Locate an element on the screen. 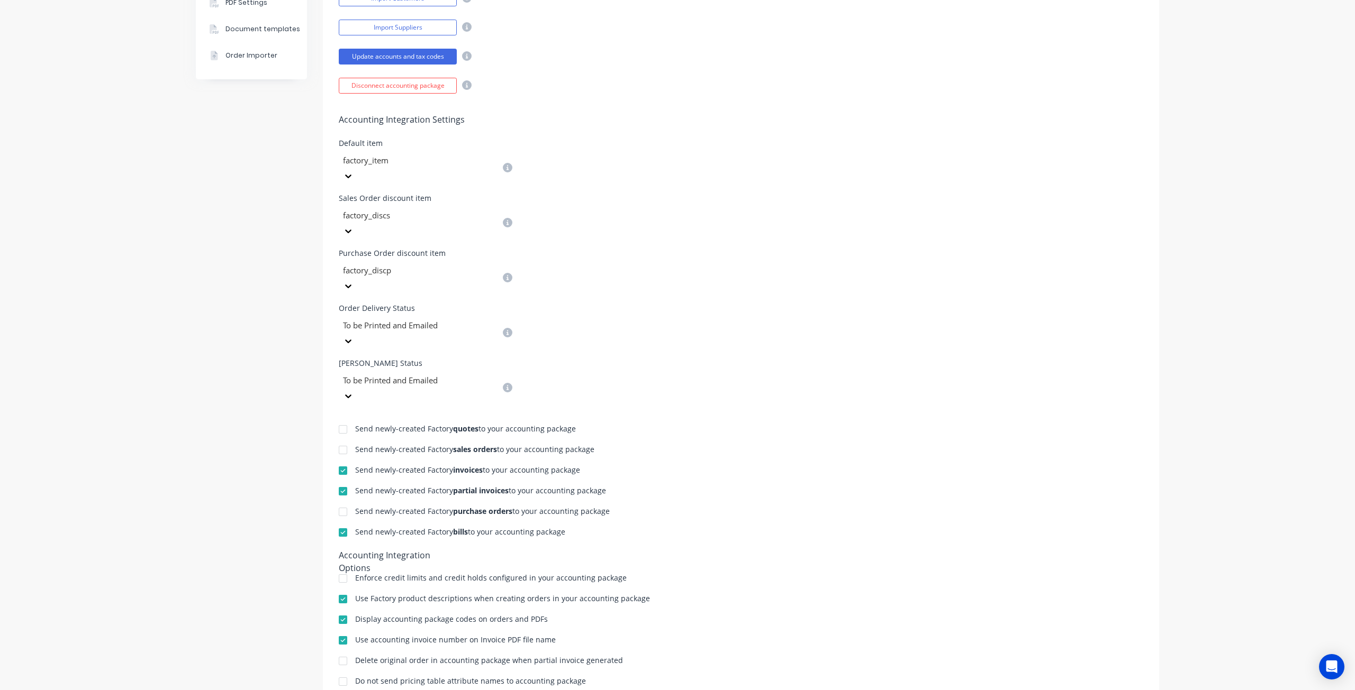 The image size is (1355, 690). button: Import Suppliers is located at coordinates (397, 28).